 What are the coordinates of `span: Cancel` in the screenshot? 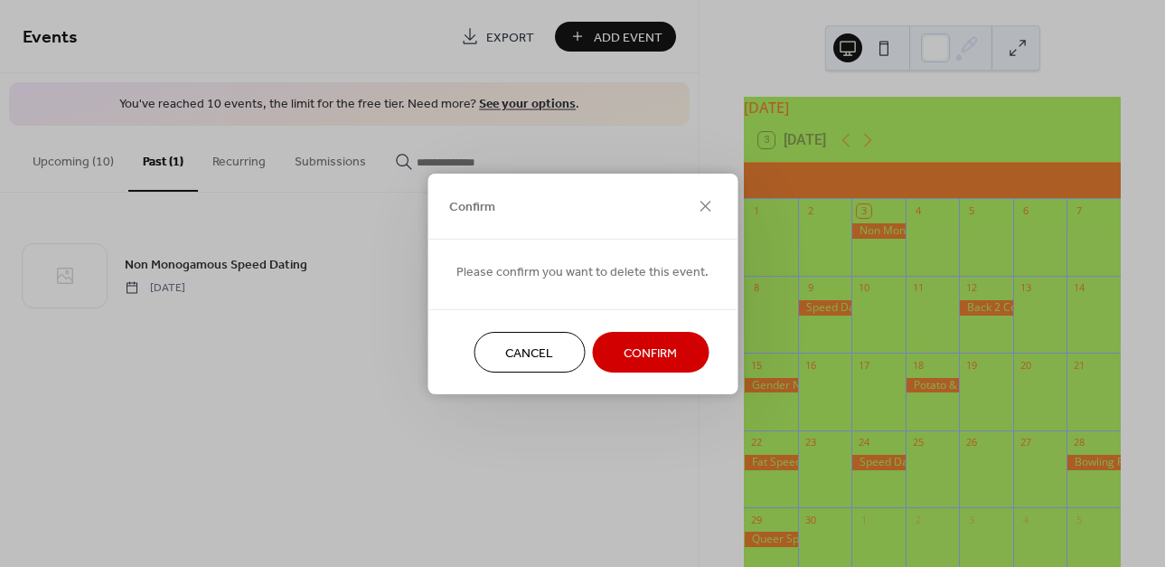 It's located at (529, 353).